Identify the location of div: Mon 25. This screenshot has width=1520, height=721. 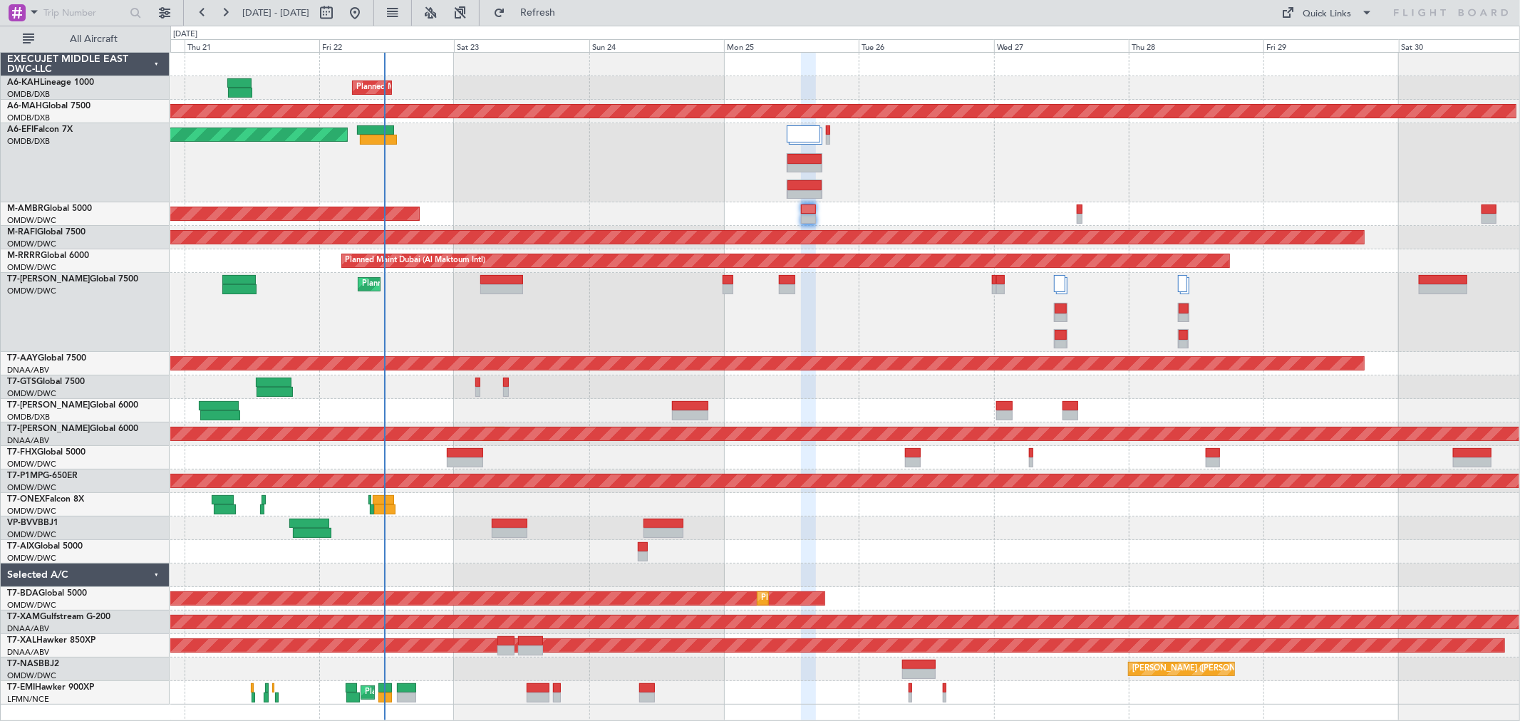
(791, 46).